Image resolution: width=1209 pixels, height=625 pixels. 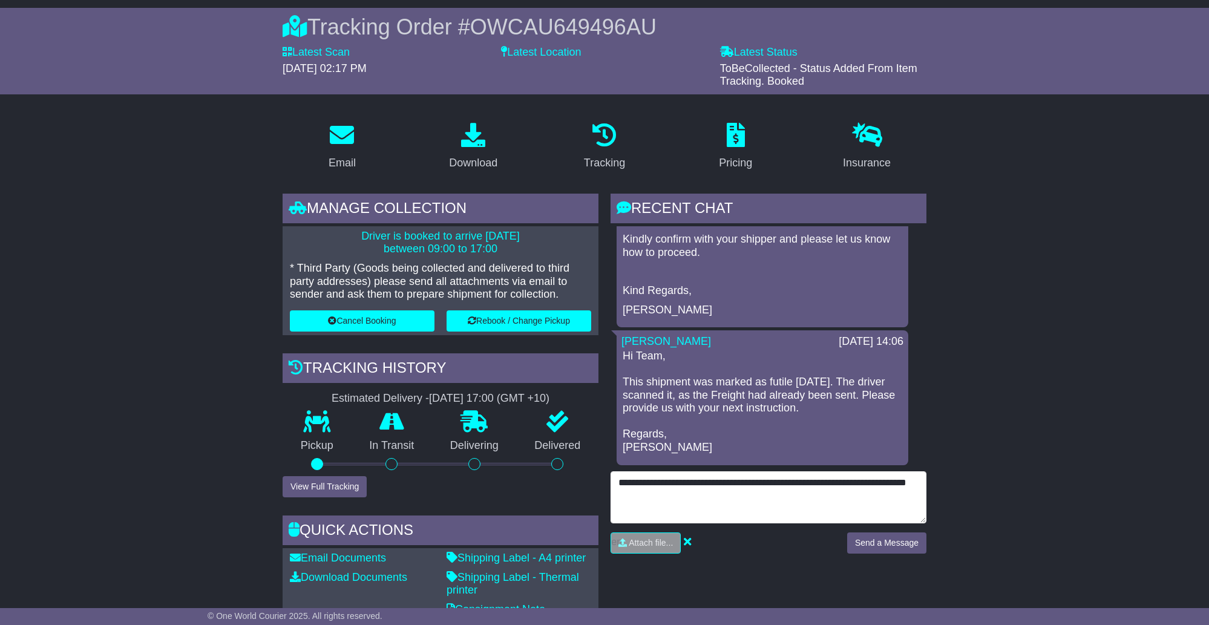 What do you see at coordinates (440, 281) in the screenshot?
I see `p: * Third Party (Goods being collected and delivered to third party addresses) please send all atta...` at bounding box center [440, 281].